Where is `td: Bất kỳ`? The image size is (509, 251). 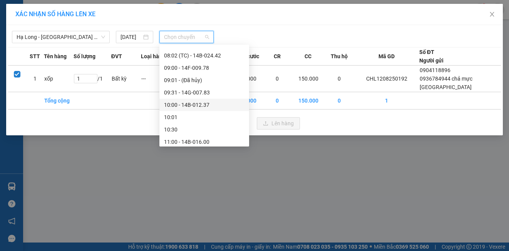 td: Bất kỳ is located at coordinates (126, 79).